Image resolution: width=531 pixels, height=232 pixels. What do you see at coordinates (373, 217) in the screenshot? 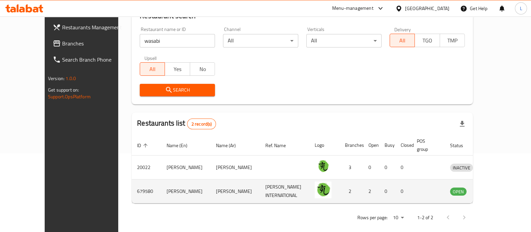
I see `p: Rows per page:` at bounding box center [373, 217].